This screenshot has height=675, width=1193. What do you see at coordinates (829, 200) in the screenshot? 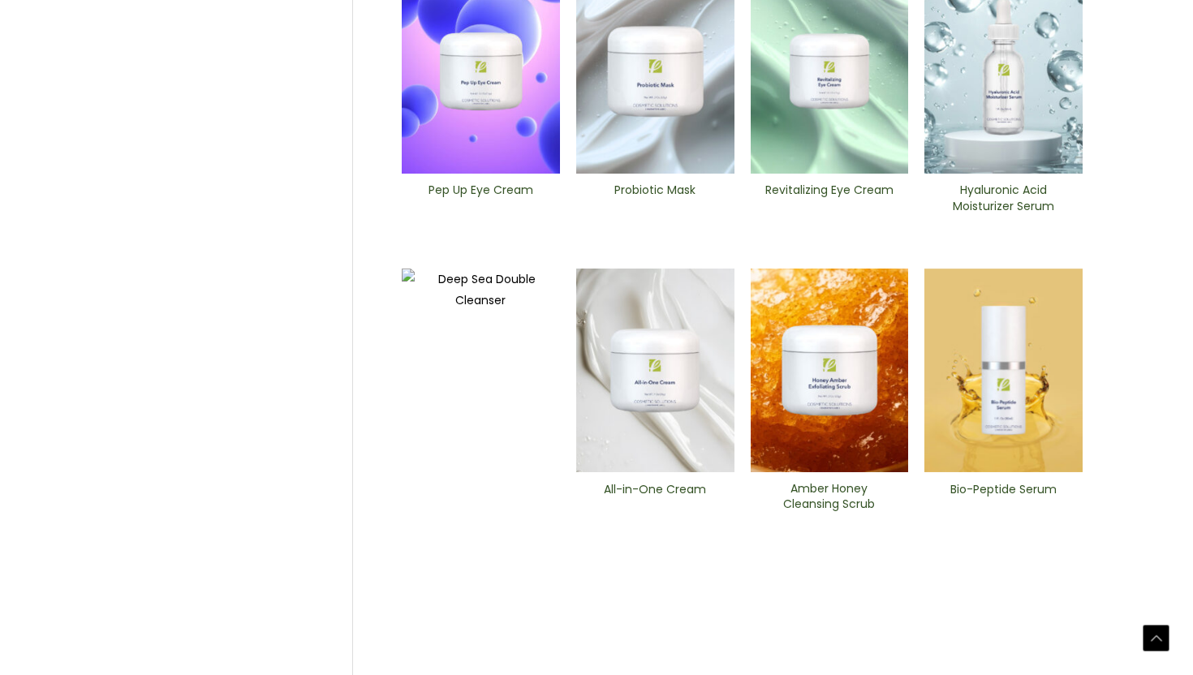
I see `a: Revitalizing ​Eye Cream` at bounding box center [829, 200].